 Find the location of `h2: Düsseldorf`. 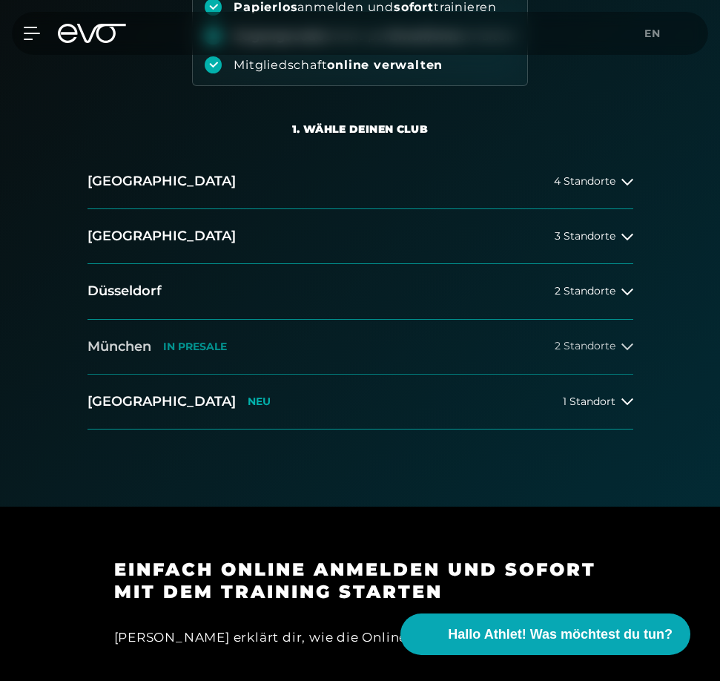

h2: Düsseldorf is located at coordinates (125, 291).